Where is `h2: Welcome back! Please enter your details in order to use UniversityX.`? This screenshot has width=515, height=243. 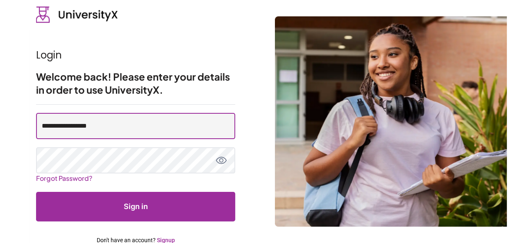
h2: Welcome back! Please enter your details in order to use UniversityX. is located at coordinates (136, 83).